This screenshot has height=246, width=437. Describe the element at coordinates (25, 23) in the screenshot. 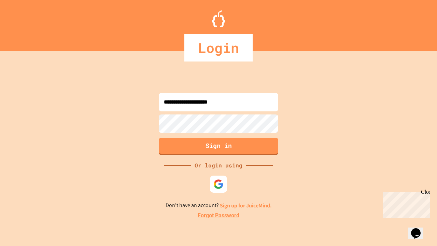

I see `div: Chat with us now!Close` at that location.